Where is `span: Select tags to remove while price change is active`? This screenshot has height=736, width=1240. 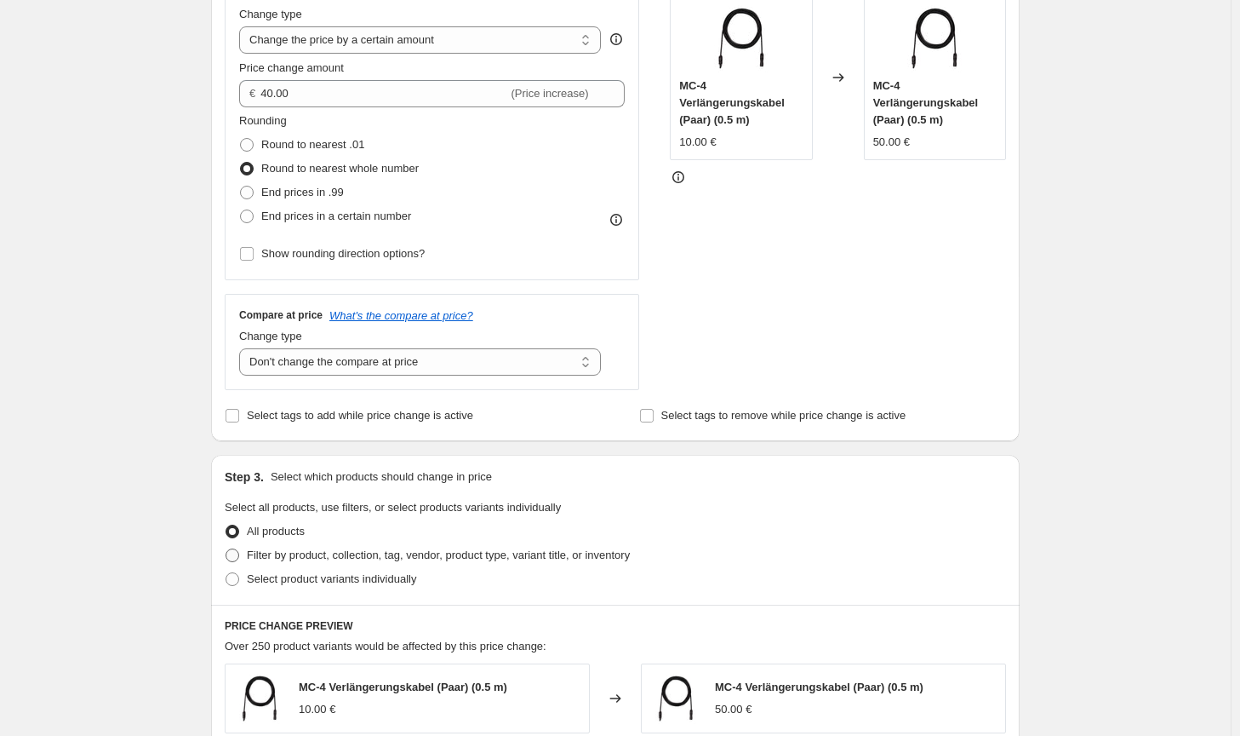 span: Select tags to remove while price change is active is located at coordinates (784, 415).